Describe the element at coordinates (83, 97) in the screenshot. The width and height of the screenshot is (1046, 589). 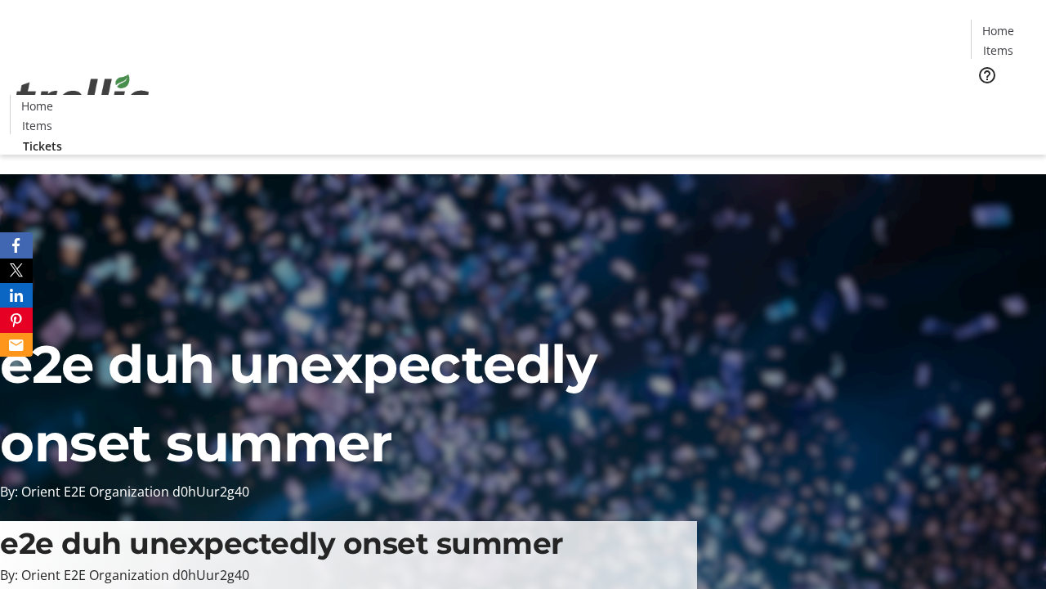
I see `img: Orient E2E Organization d0hUur2g40's Logo` at that location.